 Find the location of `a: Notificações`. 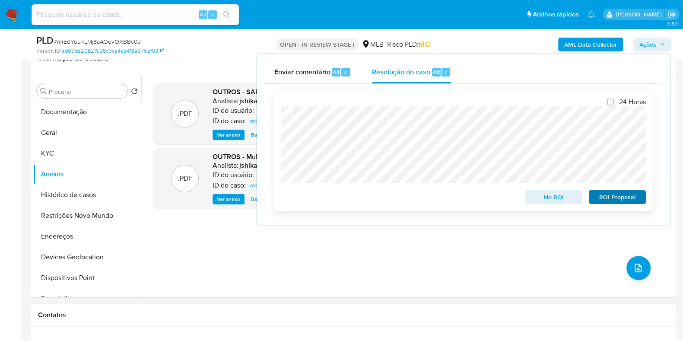

a: Notificações is located at coordinates (591, 14).